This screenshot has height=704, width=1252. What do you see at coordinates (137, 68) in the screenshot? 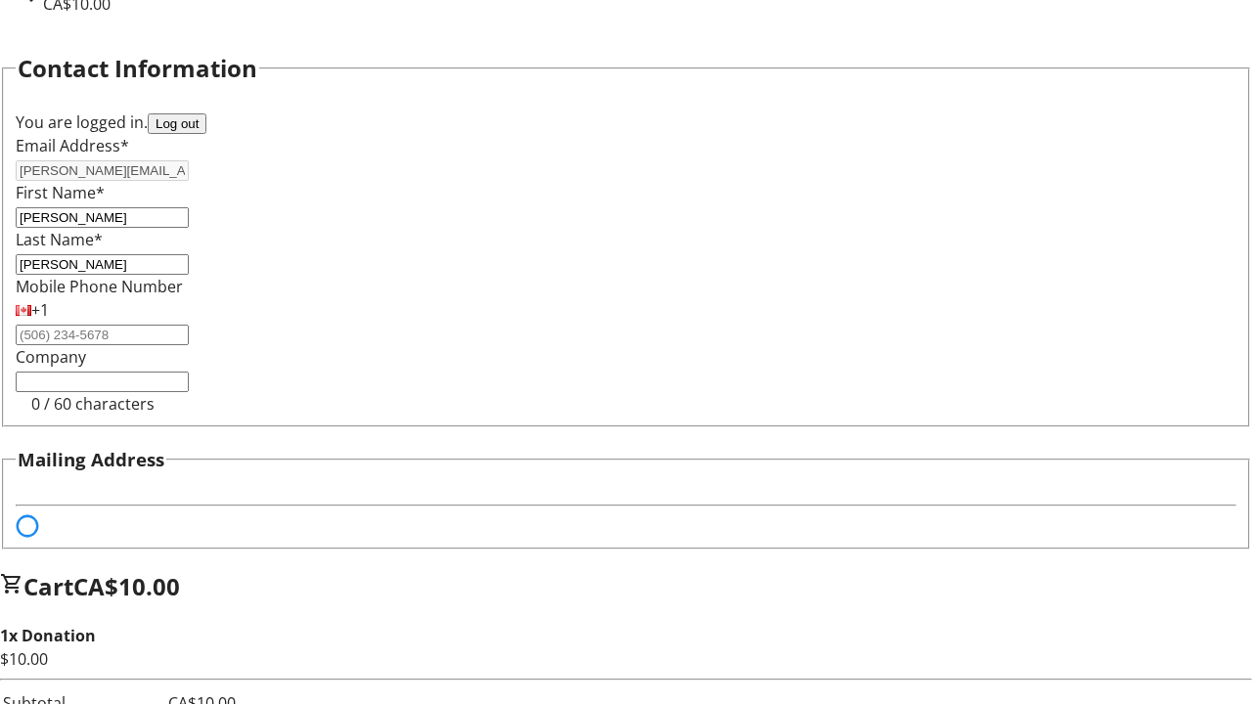
I see `h2: Contact Information` at bounding box center [137, 68].